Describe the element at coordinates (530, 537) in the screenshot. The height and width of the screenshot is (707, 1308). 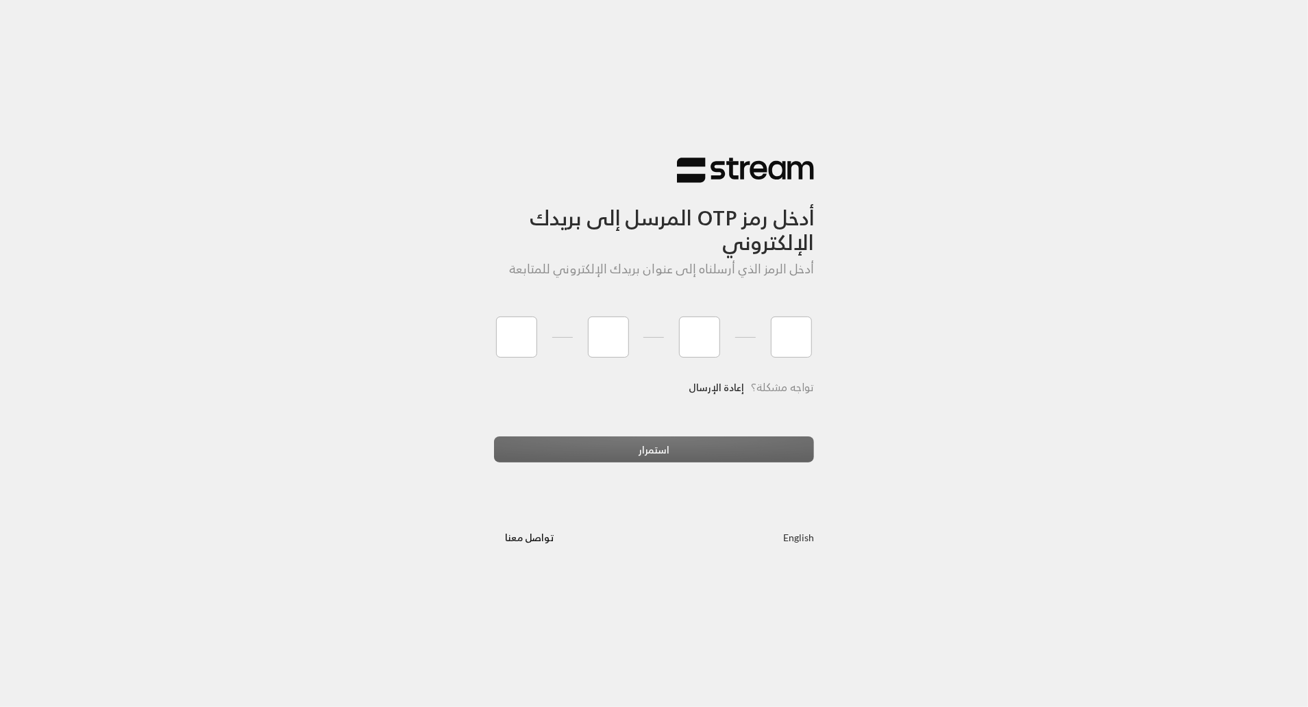
I see `button: تواصل معنا` at that location.